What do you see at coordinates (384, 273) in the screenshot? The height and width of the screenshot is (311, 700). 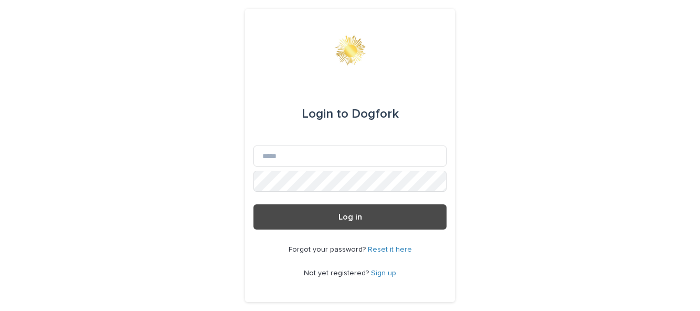 I see `a: Sign up` at bounding box center [384, 273].